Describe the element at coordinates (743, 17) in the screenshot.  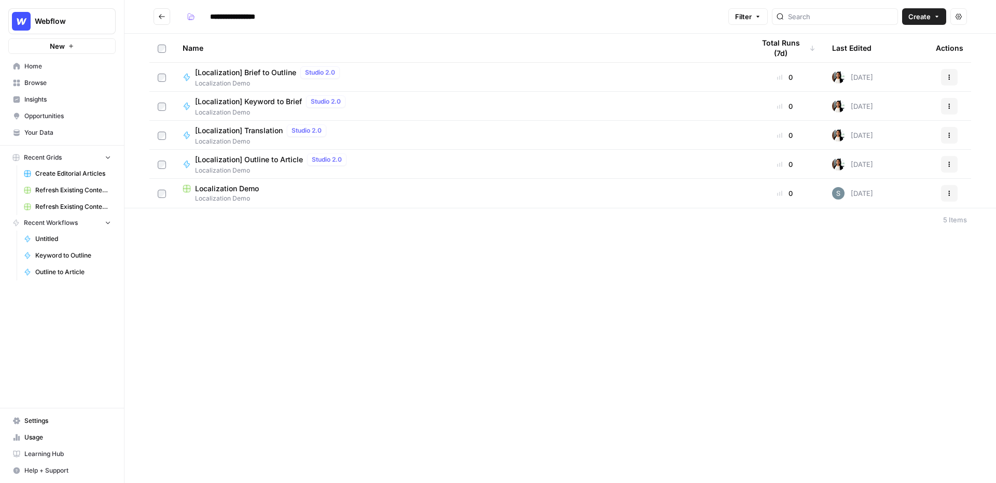
I see `span: Filter` at that location.